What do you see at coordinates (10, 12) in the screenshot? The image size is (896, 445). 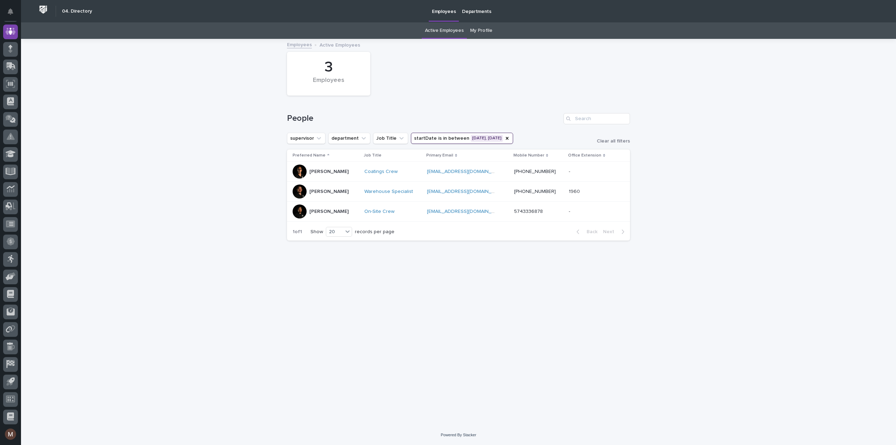 I see `button: Notifications` at bounding box center [10, 12].